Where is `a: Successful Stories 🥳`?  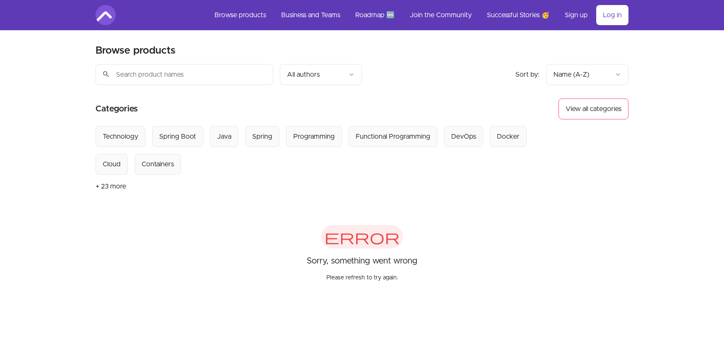
a: Successful Stories 🥳 is located at coordinates (518, 15).